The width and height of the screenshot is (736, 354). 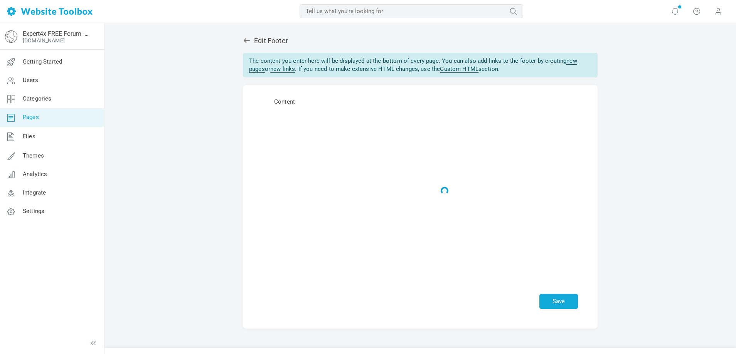 I want to click on span: Analytics, so click(x=35, y=174).